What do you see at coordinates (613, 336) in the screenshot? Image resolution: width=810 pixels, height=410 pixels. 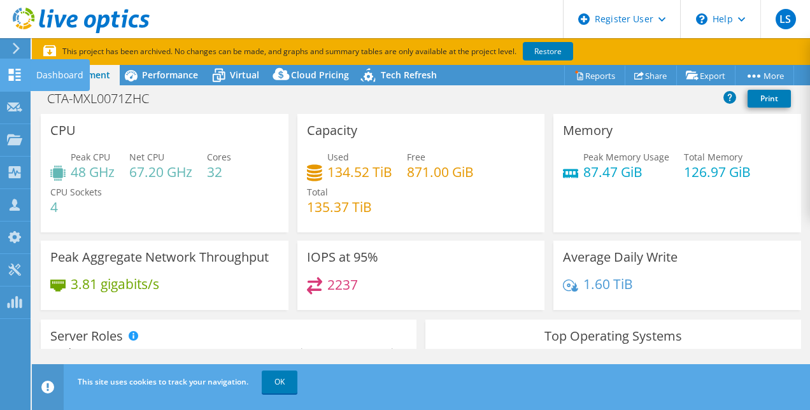 I see `h3: Top Operating Systems` at bounding box center [613, 336].